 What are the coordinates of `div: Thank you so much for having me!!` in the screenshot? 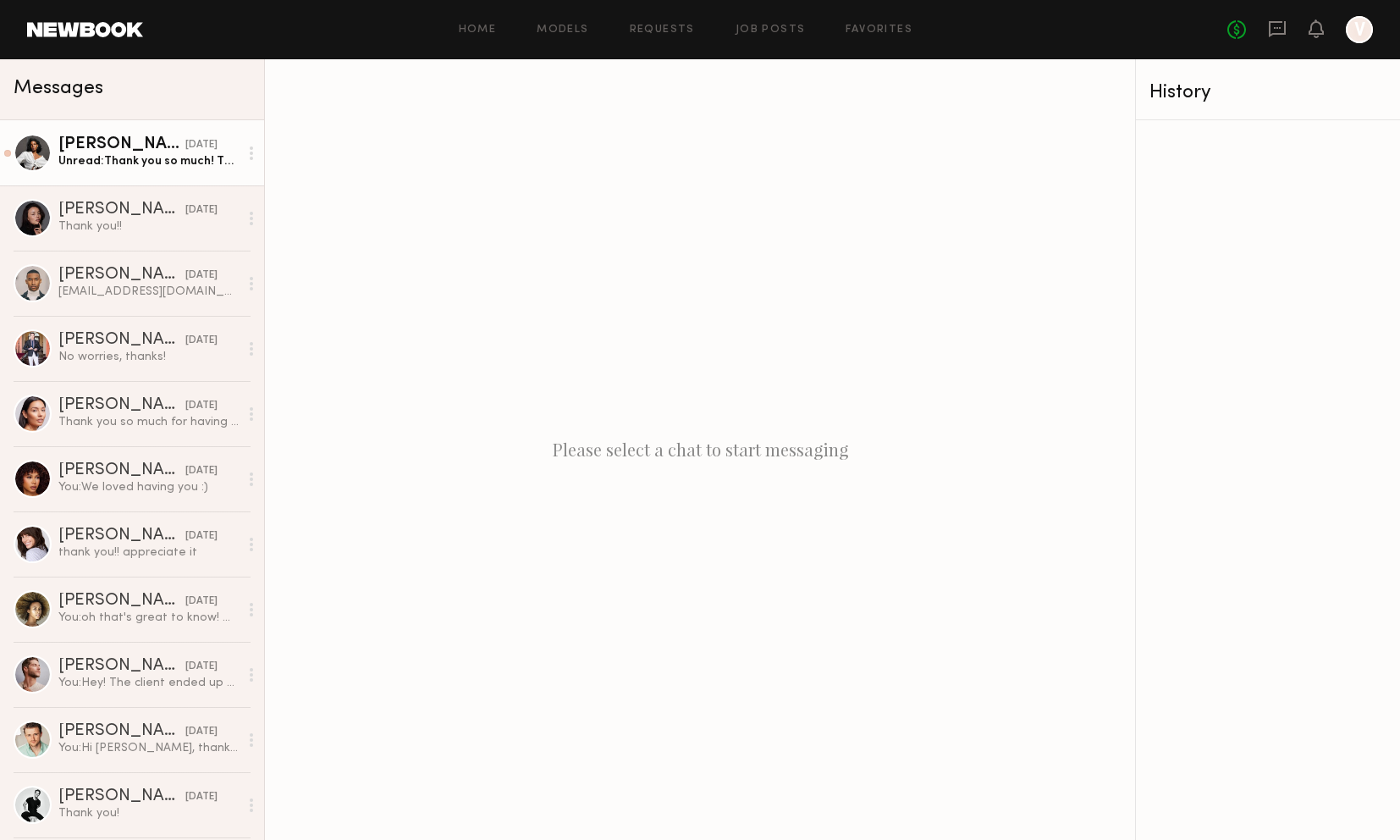 It's located at (148, 421).